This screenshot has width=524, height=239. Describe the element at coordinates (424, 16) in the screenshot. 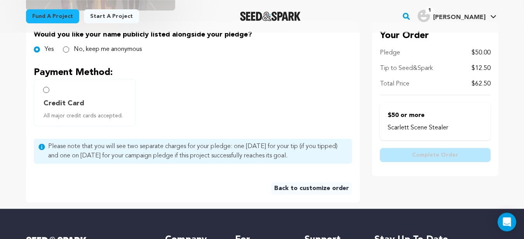

I see `img: user.png` at that location.